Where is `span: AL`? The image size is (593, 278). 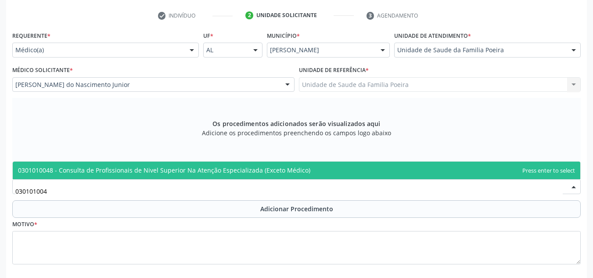 span: AL is located at coordinates (225, 50).